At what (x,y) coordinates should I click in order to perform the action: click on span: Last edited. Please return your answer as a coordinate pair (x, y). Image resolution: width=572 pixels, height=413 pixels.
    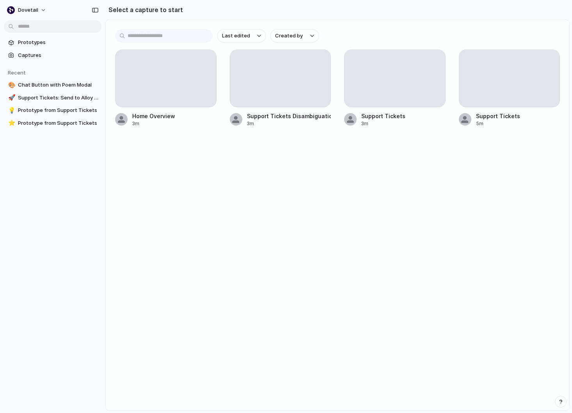
    Looking at the image, I should click on (236, 36).